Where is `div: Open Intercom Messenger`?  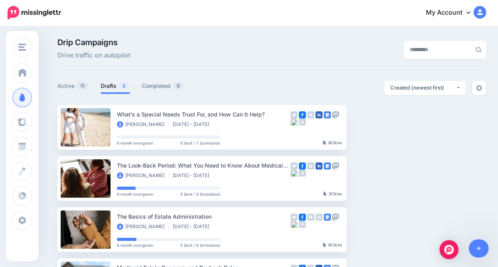 div: Open Intercom Messenger is located at coordinates (449, 250).